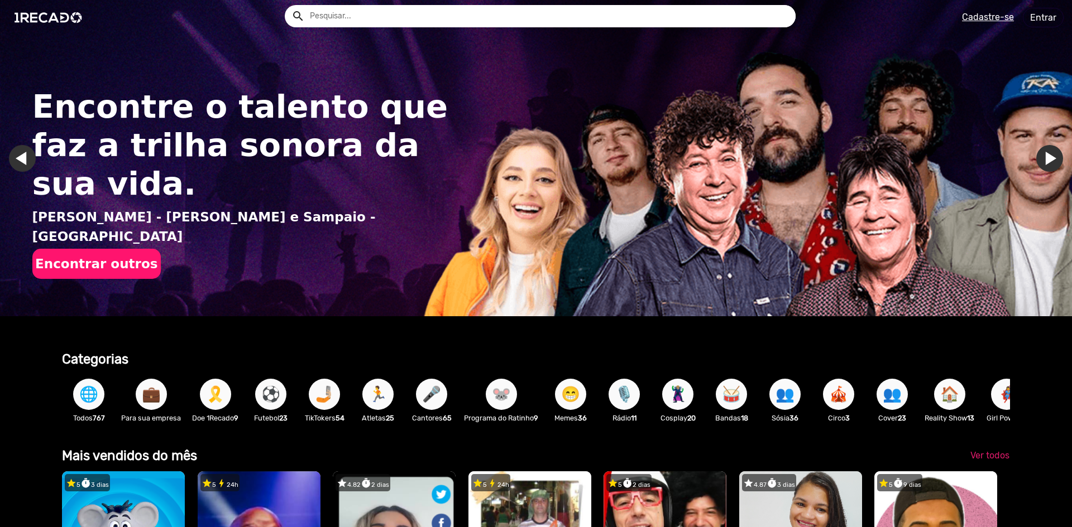 This screenshot has height=527, width=1072. Describe the element at coordinates (297, 15) in the screenshot. I see `button: Example home icon` at that location.